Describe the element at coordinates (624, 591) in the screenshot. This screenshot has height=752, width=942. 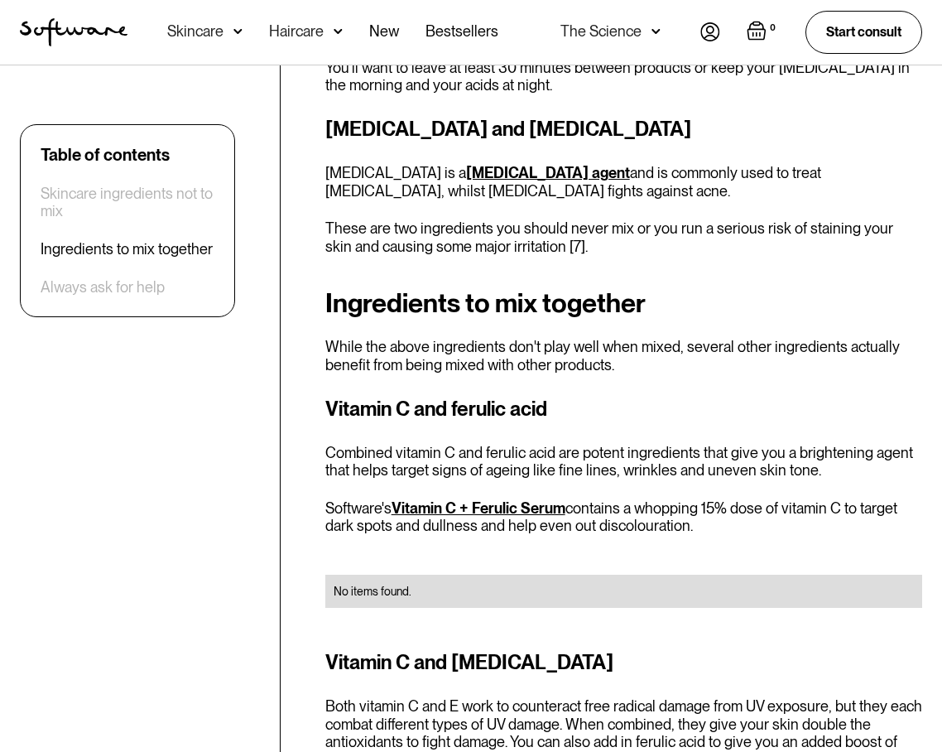
I see `div: No items found.` at that location.